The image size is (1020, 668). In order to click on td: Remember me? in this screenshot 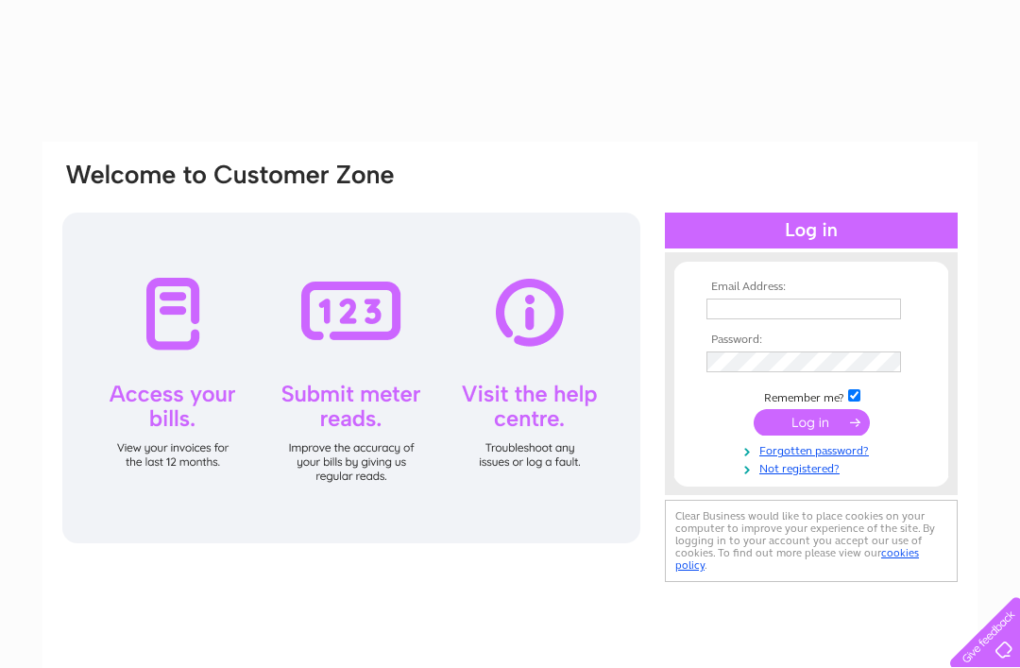, I will do `click(811, 396)`.